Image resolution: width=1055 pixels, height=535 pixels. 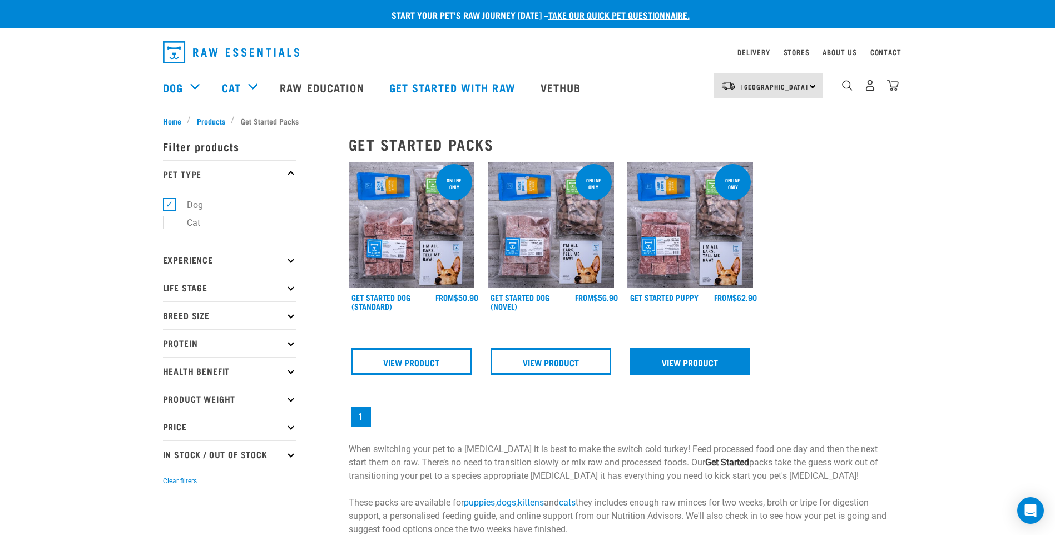 I want to click on nav: breadcrumbs, so click(x=528, y=121).